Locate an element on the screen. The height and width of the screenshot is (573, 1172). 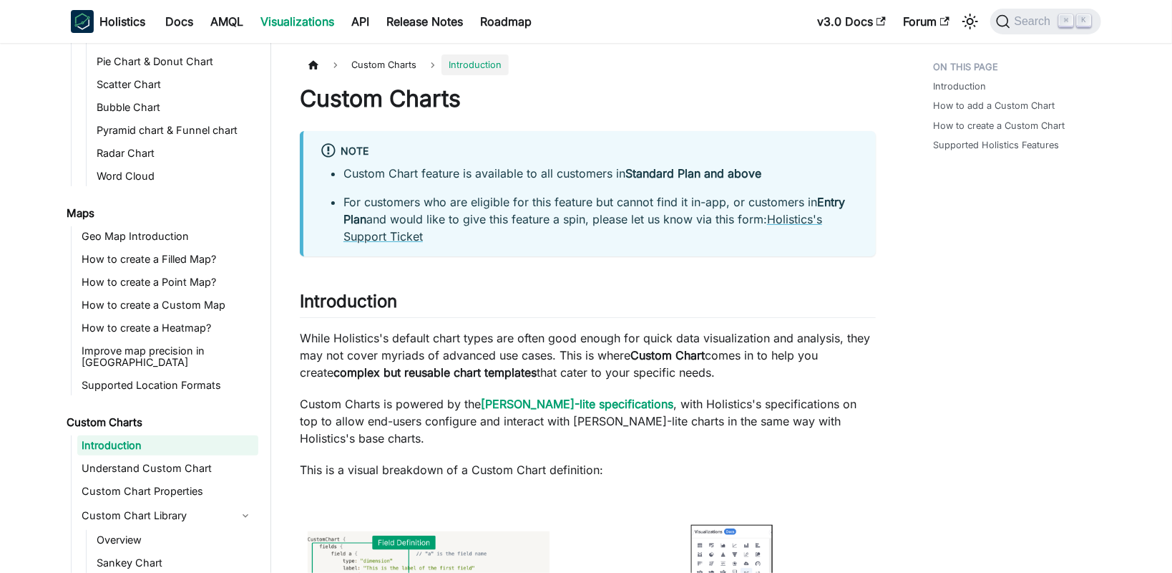
a: Release Notes is located at coordinates (424, 21).